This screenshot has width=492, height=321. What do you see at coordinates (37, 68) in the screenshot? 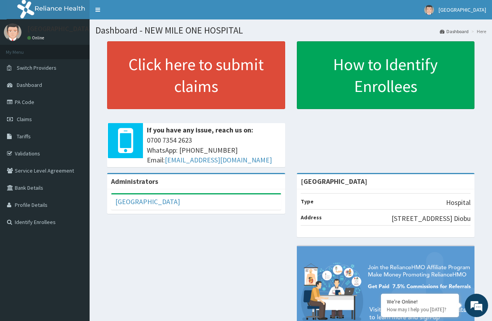
I see `span: Switch Providers` at bounding box center [37, 68].